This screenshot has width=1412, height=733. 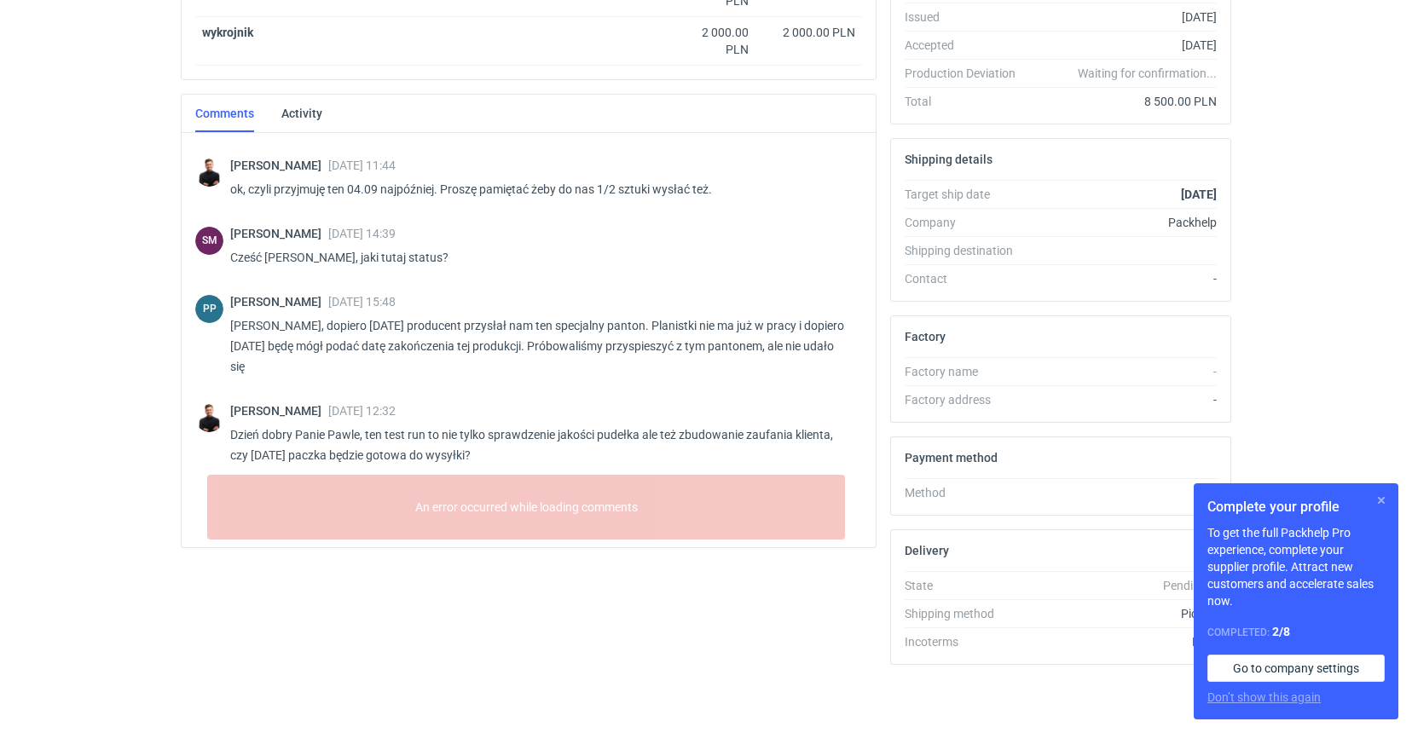 I want to click on button: Don’t show this again, so click(x=1264, y=697).